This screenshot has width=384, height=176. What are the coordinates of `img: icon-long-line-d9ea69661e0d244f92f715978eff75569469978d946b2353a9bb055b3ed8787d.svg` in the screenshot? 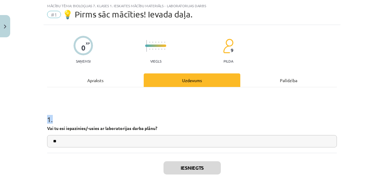 It's located at (147, 46).